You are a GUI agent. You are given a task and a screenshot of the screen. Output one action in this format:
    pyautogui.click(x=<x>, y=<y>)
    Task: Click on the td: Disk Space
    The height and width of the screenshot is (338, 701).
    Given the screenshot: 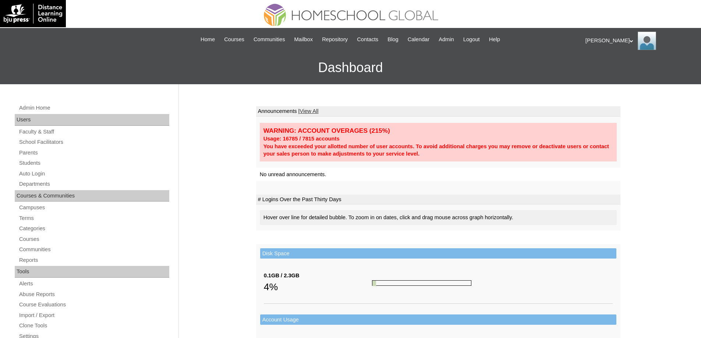 What is the action you would take?
    pyautogui.click(x=438, y=253)
    